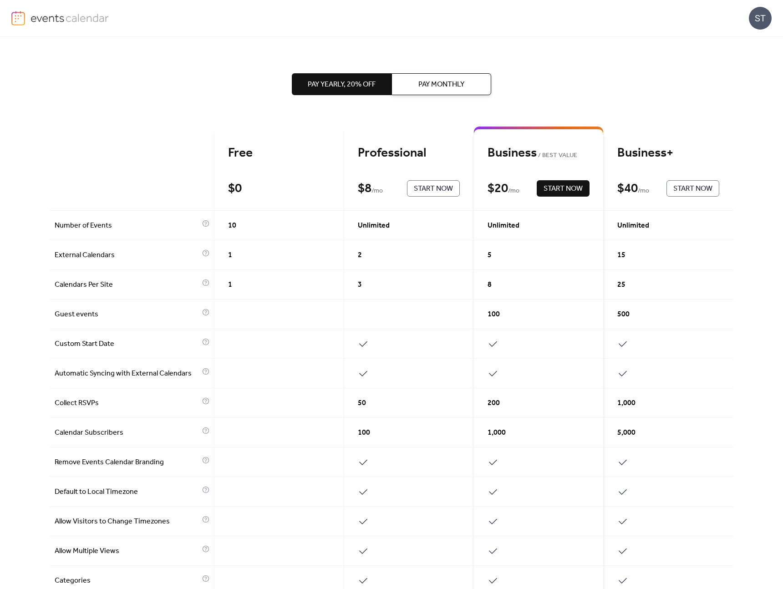  Describe the element at coordinates (538, 153) in the screenshot. I see `div: Business` at that location.